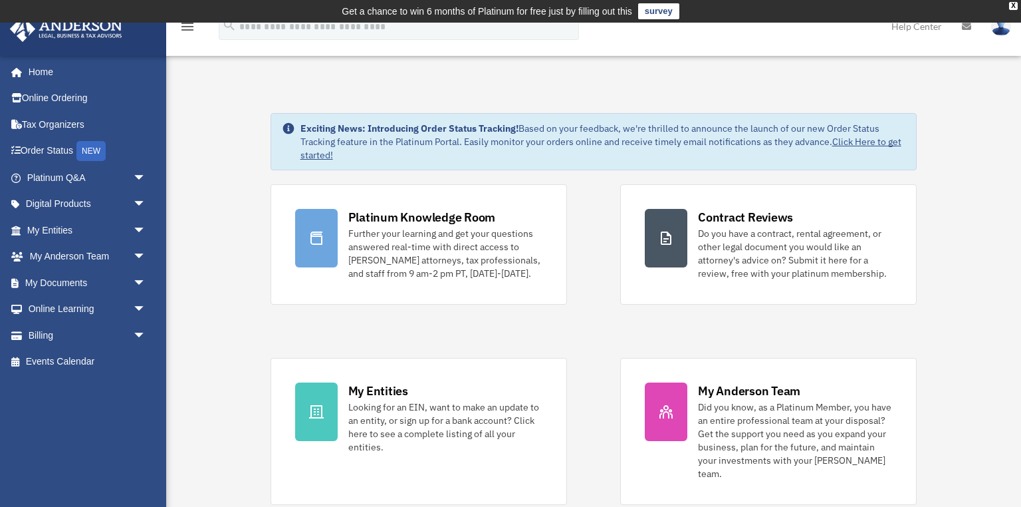  Describe the element at coordinates (88, 230) in the screenshot. I see `a: My Entitiesarrow_drop_down` at that location.